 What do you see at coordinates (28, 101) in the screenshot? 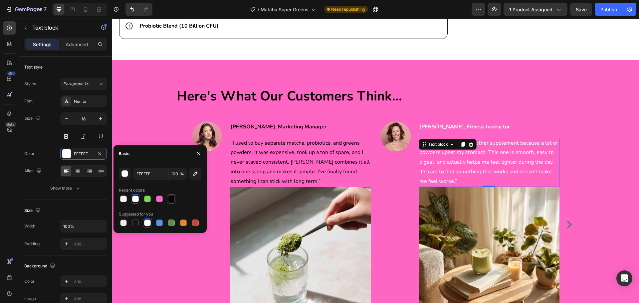
I see `div: Font` at bounding box center [28, 101].